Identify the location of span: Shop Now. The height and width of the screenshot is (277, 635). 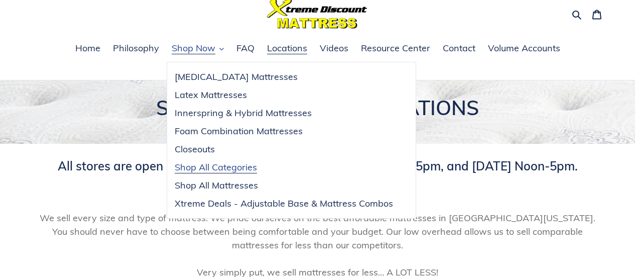
(193, 48).